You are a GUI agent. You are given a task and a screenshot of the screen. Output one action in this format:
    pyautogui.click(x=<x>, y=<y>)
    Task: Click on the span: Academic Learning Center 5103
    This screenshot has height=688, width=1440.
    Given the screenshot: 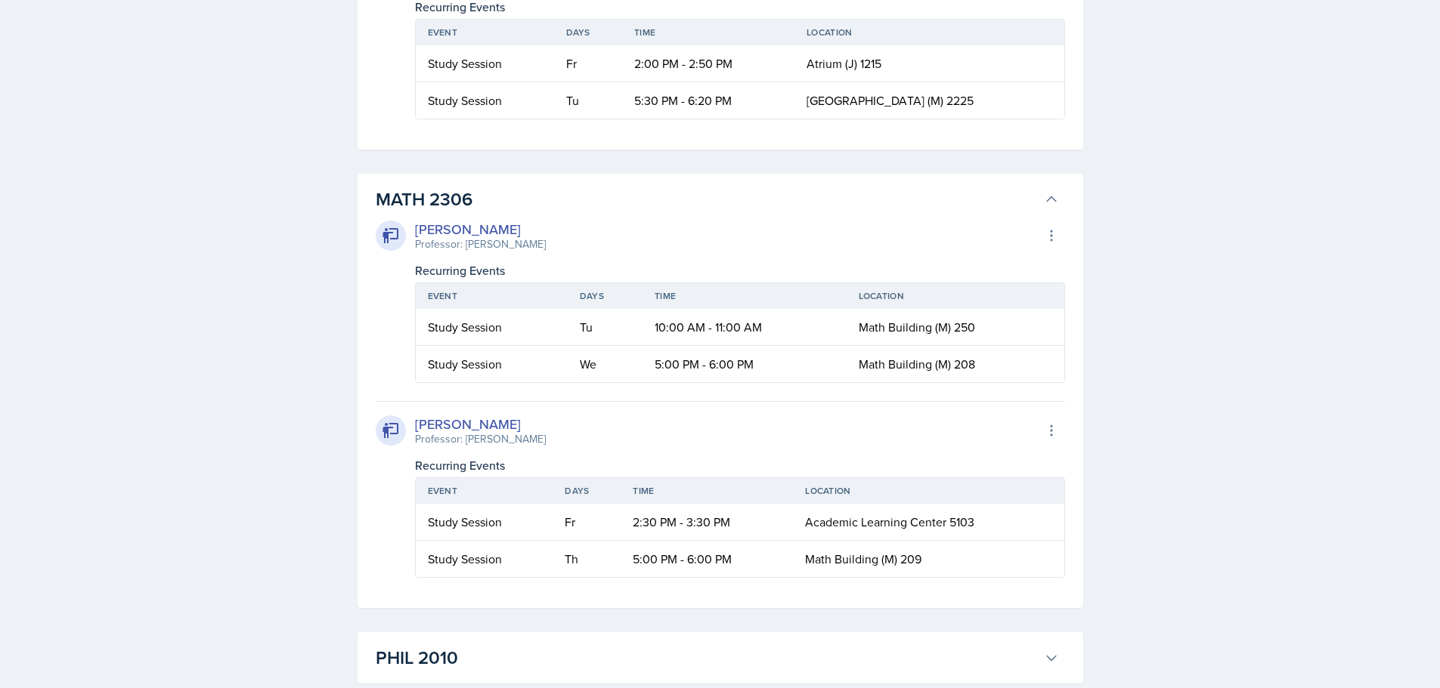 What is the action you would take?
    pyautogui.click(x=890, y=522)
    